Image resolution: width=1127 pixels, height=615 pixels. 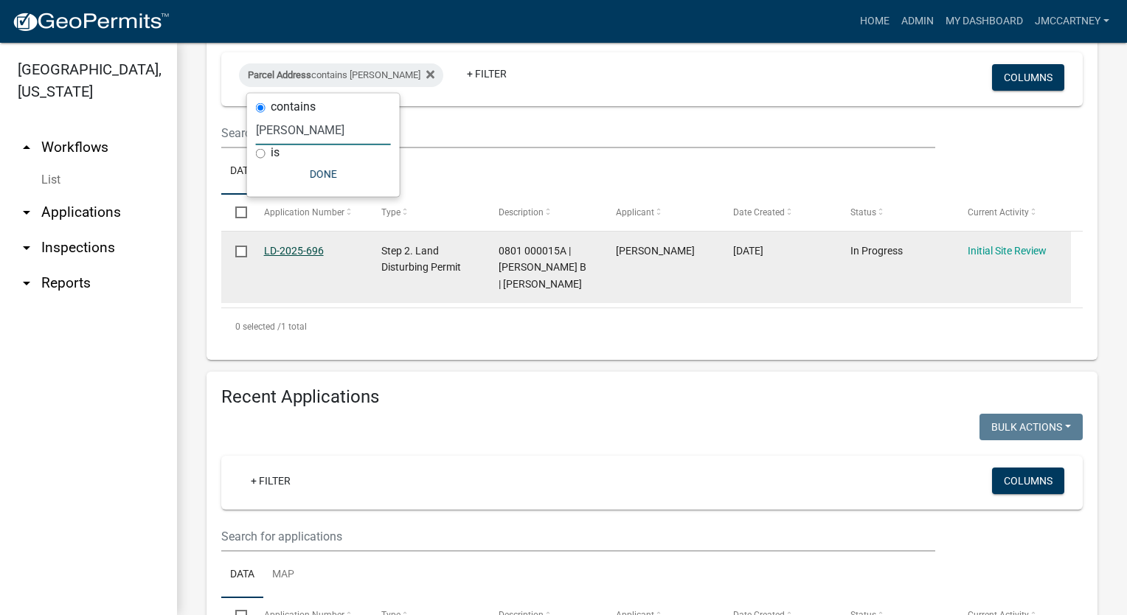 I want to click on a: Map, so click(x=283, y=575).